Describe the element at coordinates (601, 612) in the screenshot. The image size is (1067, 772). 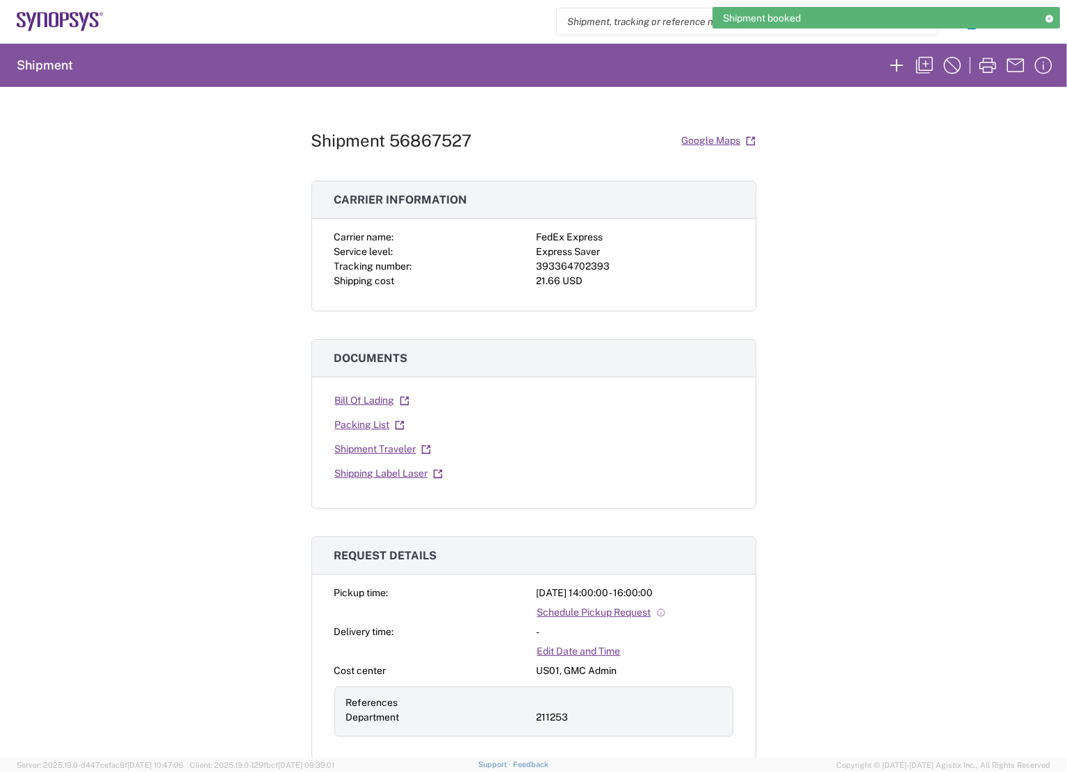
I see `a: Schedule Pickup Request` at that location.